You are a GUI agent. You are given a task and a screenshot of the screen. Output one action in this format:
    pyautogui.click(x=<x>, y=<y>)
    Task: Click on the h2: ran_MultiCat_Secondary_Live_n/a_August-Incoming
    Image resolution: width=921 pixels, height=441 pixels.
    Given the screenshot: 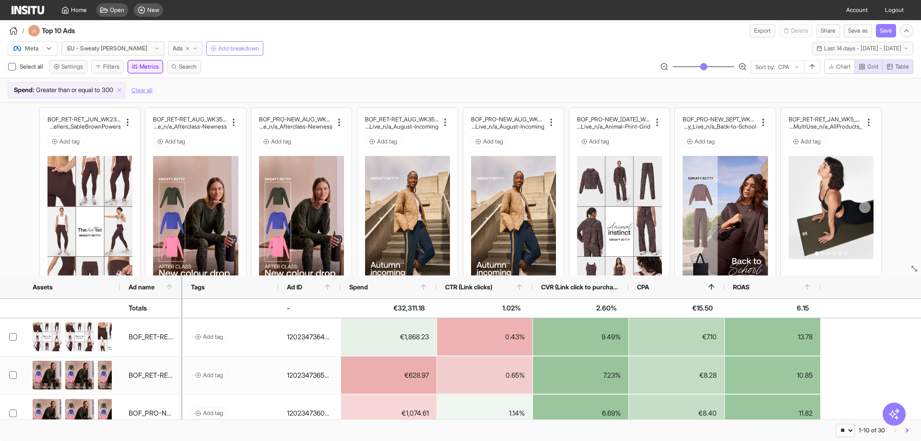 What is the action you would take?
    pyautogui.click(x=401, y=126)
    